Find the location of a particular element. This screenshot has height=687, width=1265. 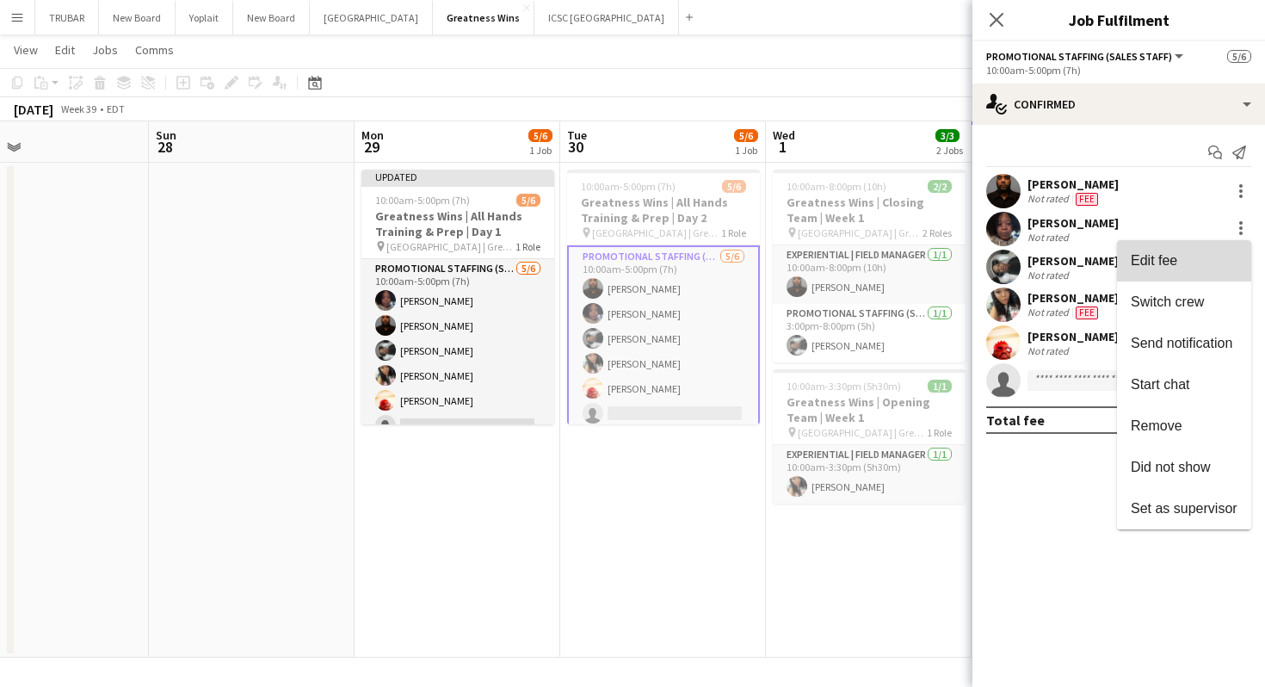

button: Remove is located at coordinates (1184, 426).